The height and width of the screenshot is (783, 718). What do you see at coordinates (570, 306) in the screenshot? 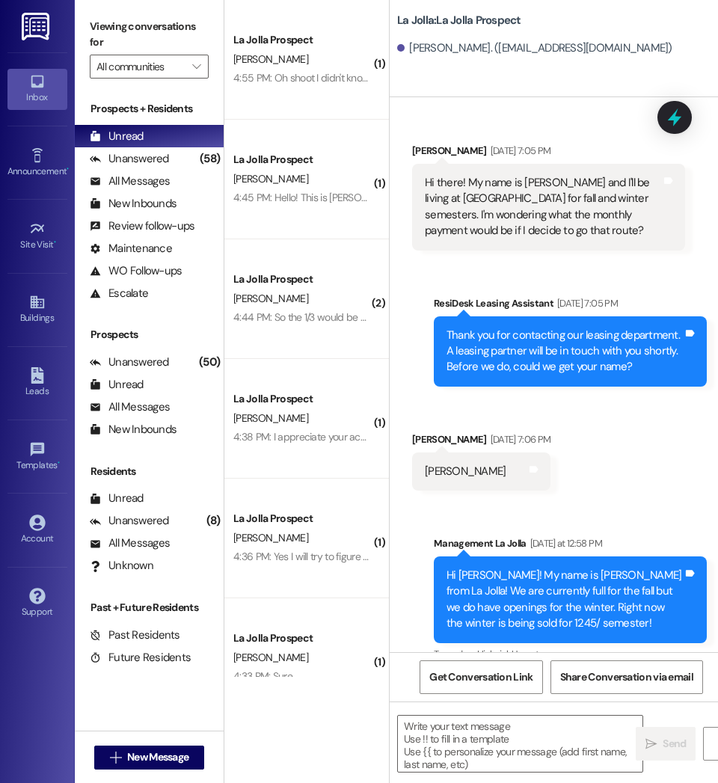
I see `div: ResiDesk Leasing Assistant` at bounding box center [570, 306].